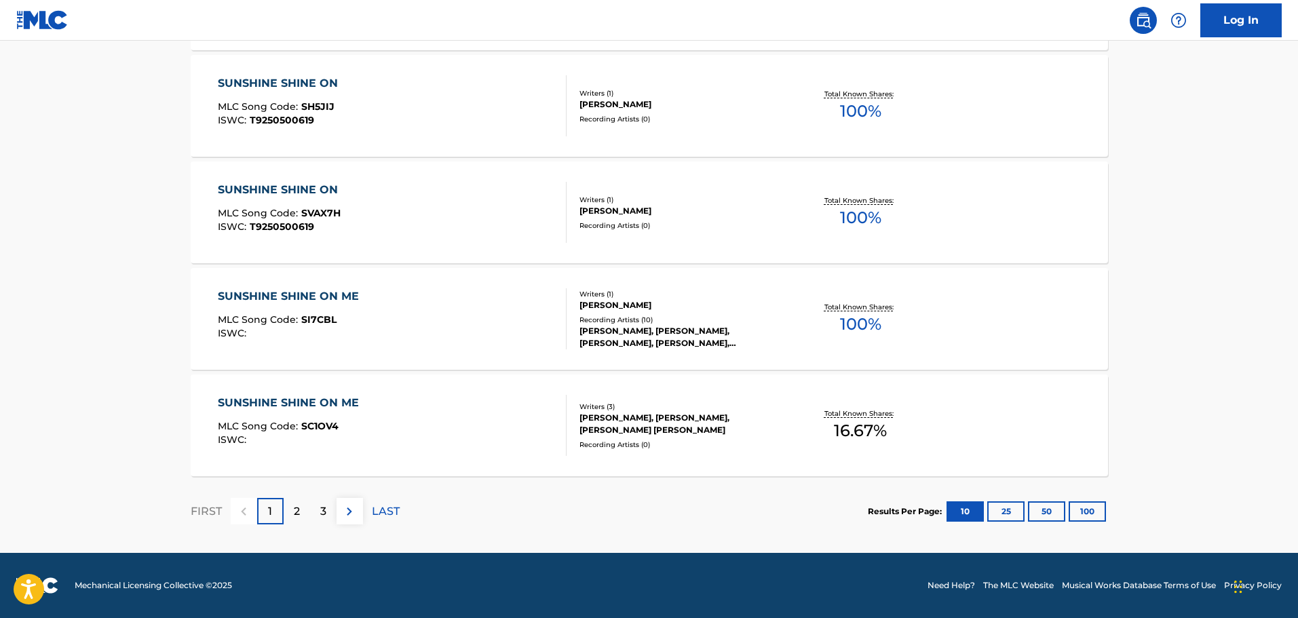  What do you see at coordinates (318, 107) in the screenshot?
I see `span: SH5JIJ` at bounding box center [318, 107].